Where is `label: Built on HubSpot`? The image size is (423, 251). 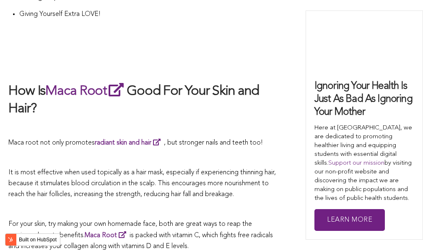
label: Built on HubSpot is located at coordinates (38, 240).